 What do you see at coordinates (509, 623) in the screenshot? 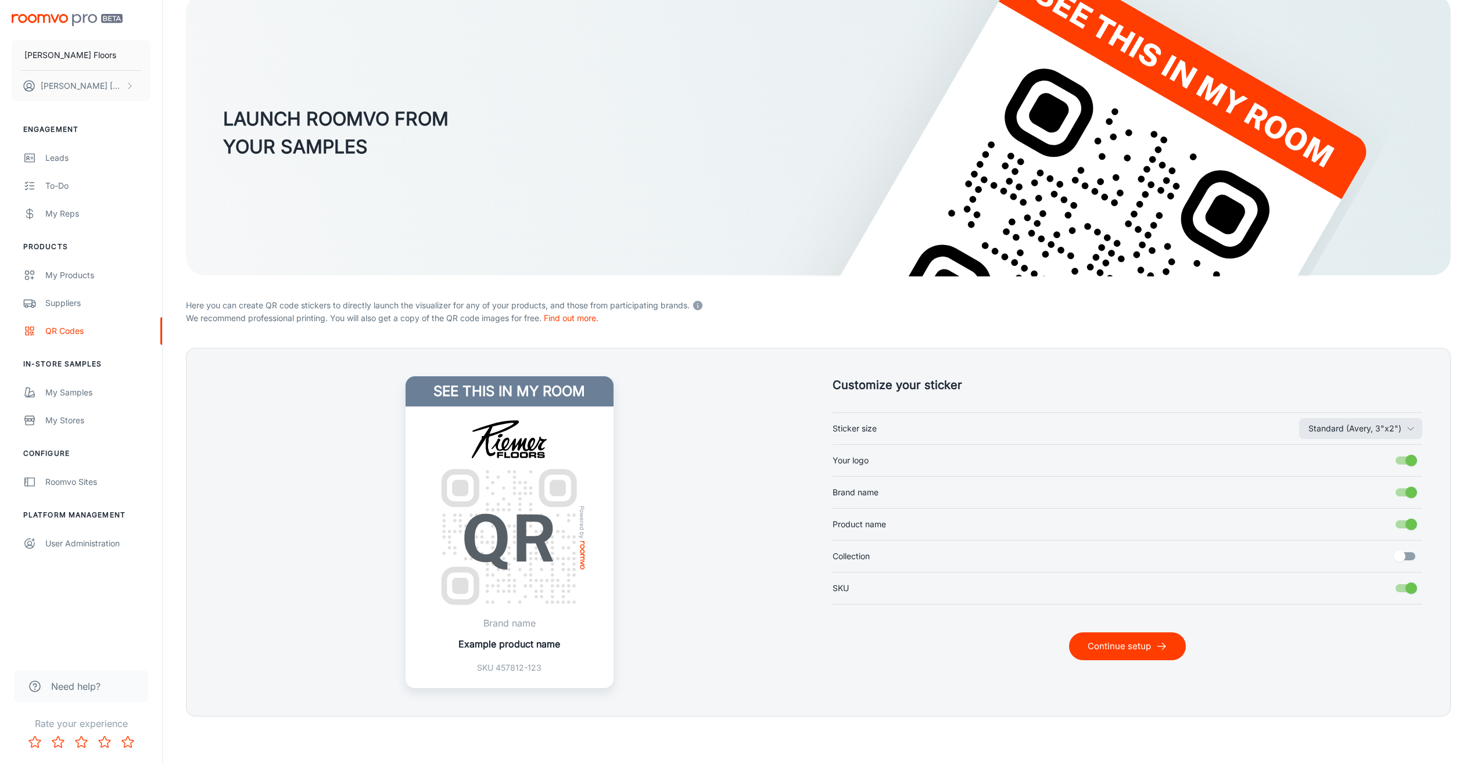
I see `p: Brand name` at bounding box center [509, 623].